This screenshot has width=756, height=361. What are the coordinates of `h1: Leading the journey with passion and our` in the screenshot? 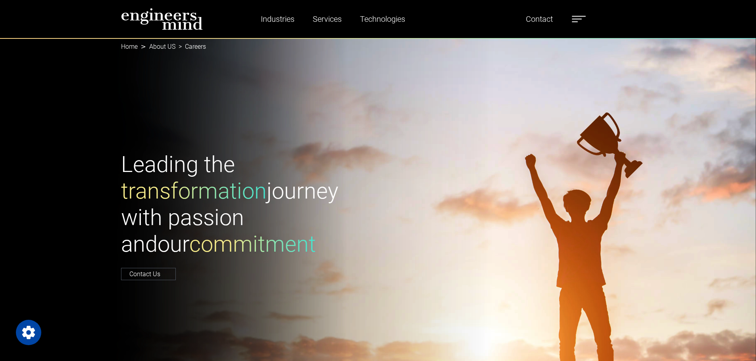 It's located at (247, 205).